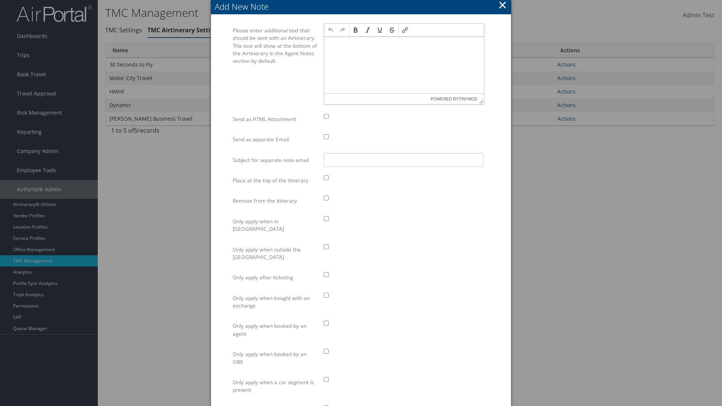 This screenshot has width=722, height=406. I want to click on span: Powered by, so click(454, 99).